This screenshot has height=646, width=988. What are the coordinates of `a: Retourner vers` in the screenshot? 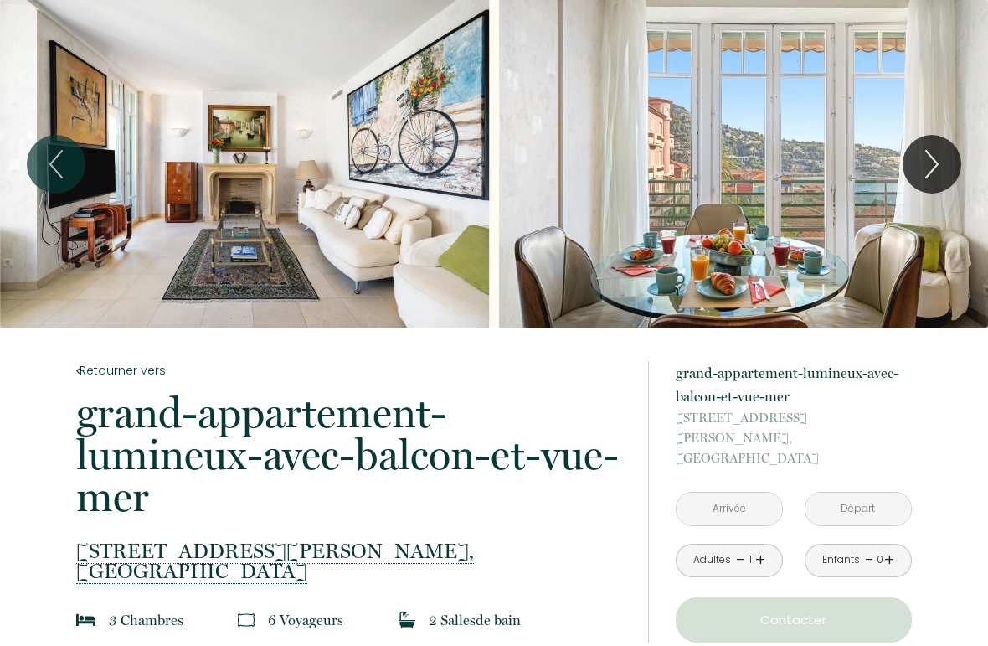 It's located at (351, 370).